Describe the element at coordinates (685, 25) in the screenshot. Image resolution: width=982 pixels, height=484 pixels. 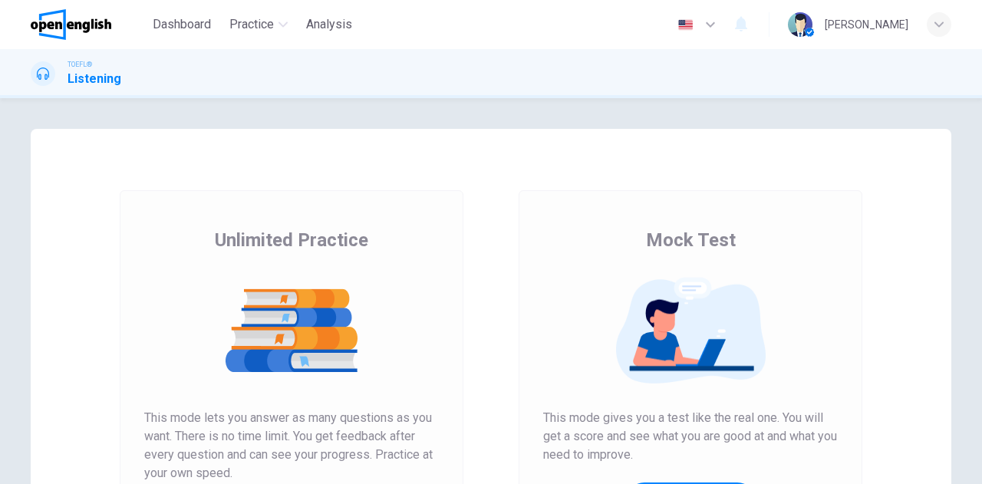
I see `img: en` at that location.